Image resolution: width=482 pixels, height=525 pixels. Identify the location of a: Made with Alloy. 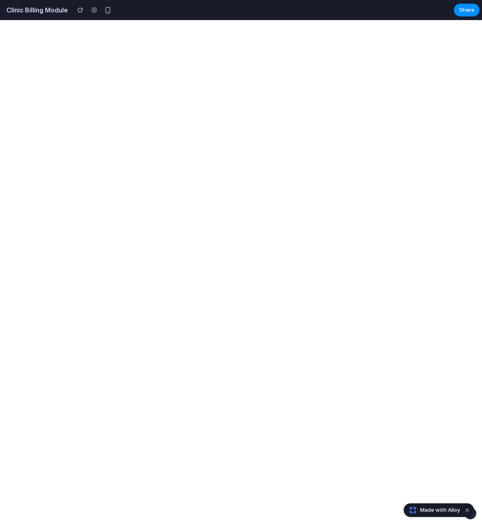
(432, 511).